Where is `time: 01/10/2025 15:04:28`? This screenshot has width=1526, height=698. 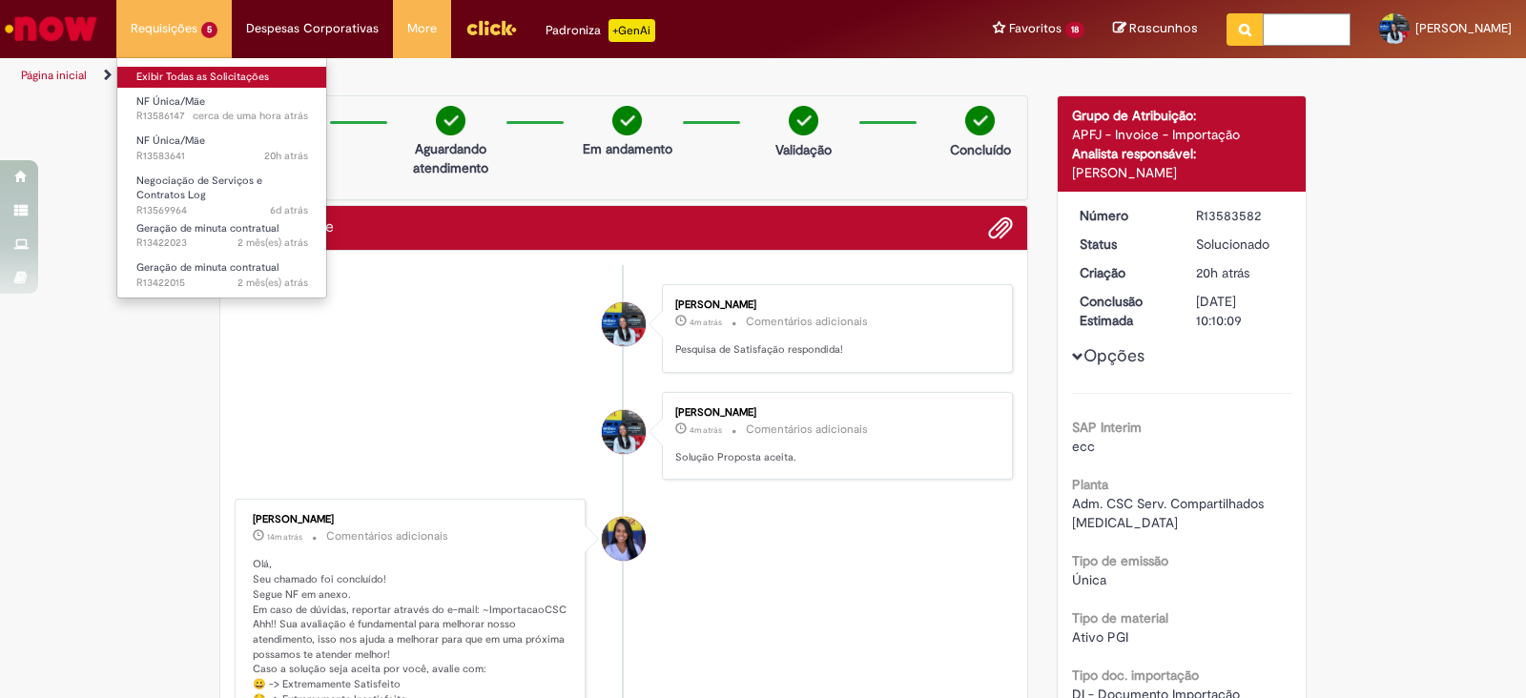 time: 01/10/2025 15:04:28 is located at coordinates (706, 322).